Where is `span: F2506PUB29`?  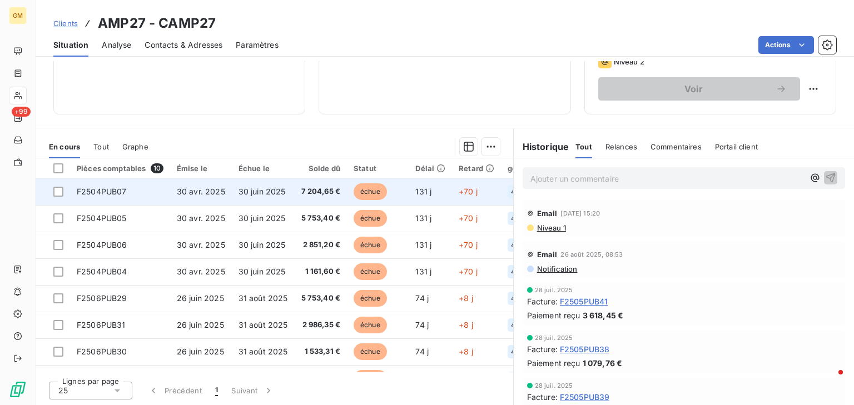
span: F2506PUB29 is located at coordinates (102, 298).